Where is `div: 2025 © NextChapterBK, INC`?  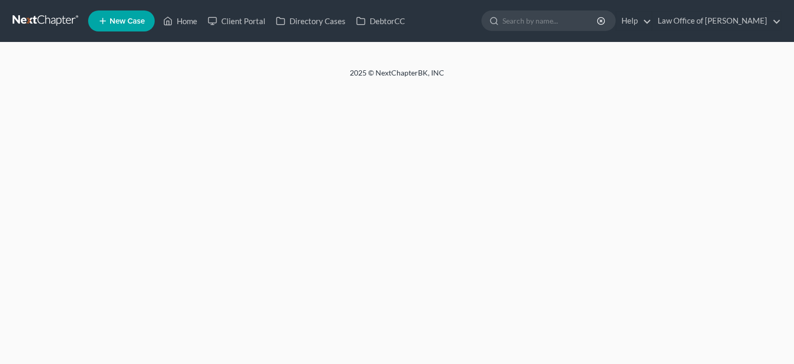
div: 2025 © NextChapterBK, INC is located at coordinates (397, 77).